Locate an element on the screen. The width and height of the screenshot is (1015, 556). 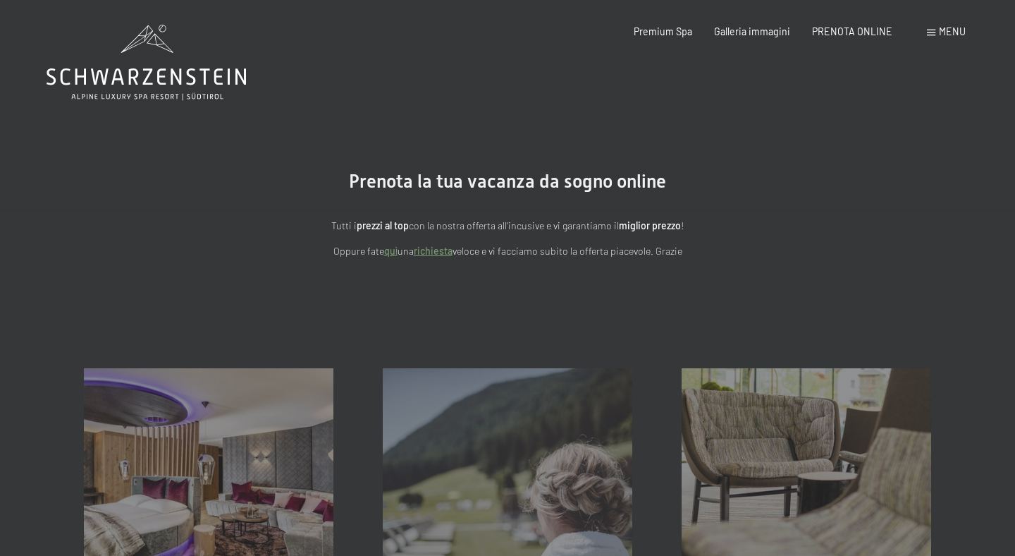
a: Galleria immagini is located at coordinates (752, 31).